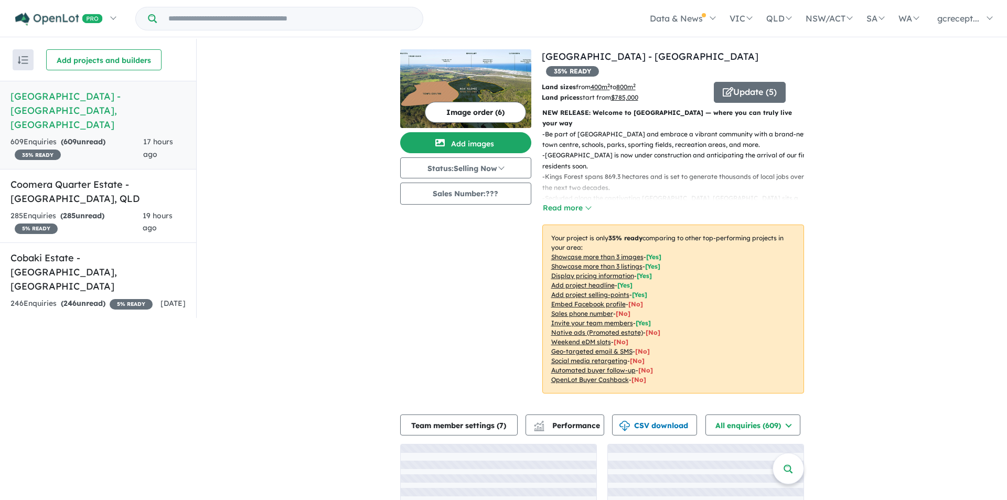 Image resolution: width=1007 pixels, height=500 pixels. I want to click on span: 285, so click(69, 216).